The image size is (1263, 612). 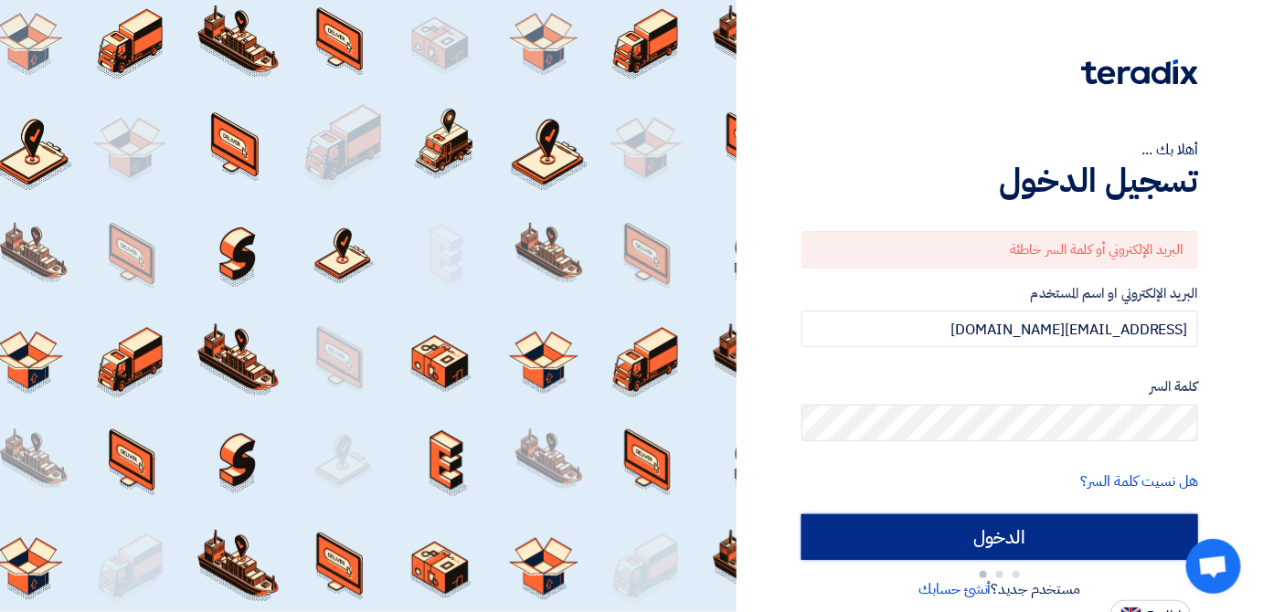 I want to click on img: Teradix logo, so click(x=1140, y=72).